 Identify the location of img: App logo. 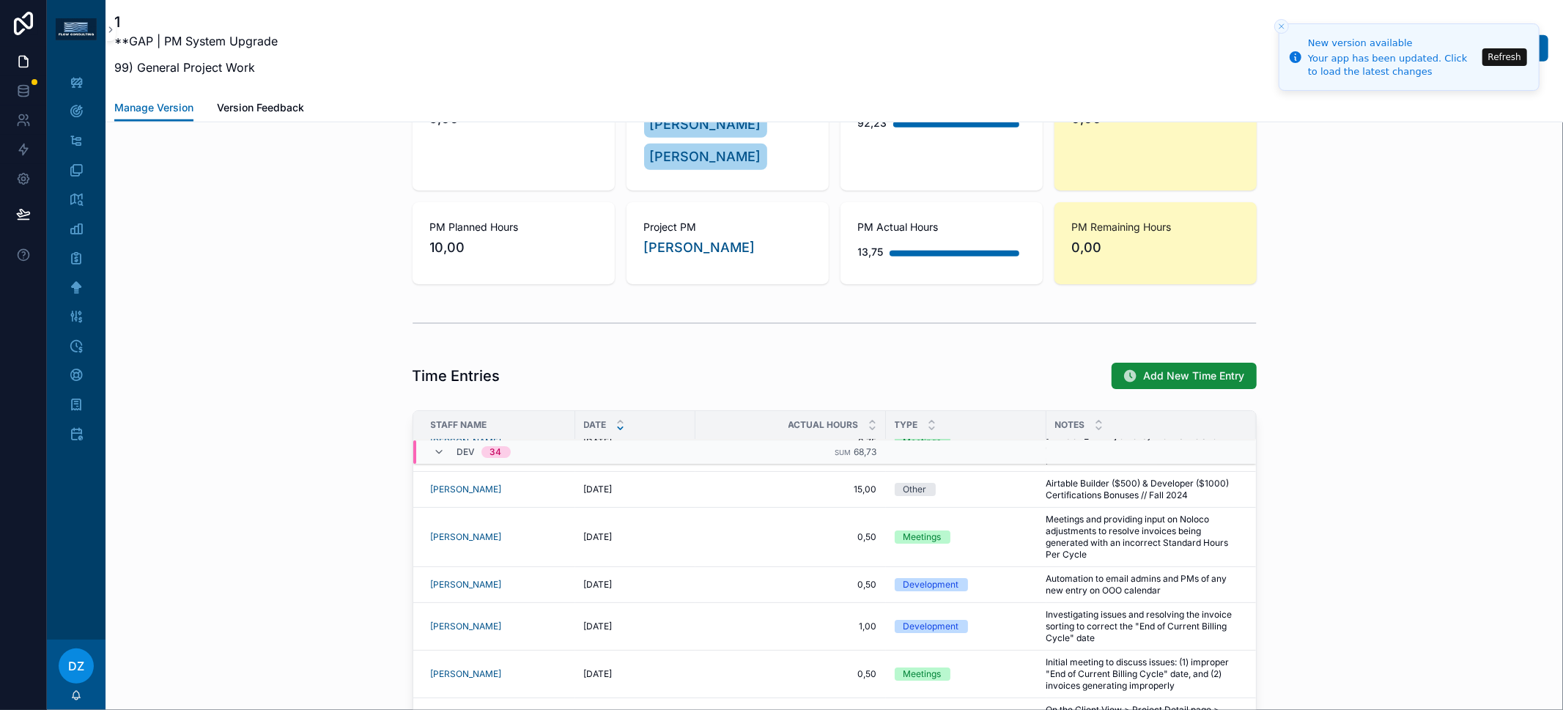
(76, 29).